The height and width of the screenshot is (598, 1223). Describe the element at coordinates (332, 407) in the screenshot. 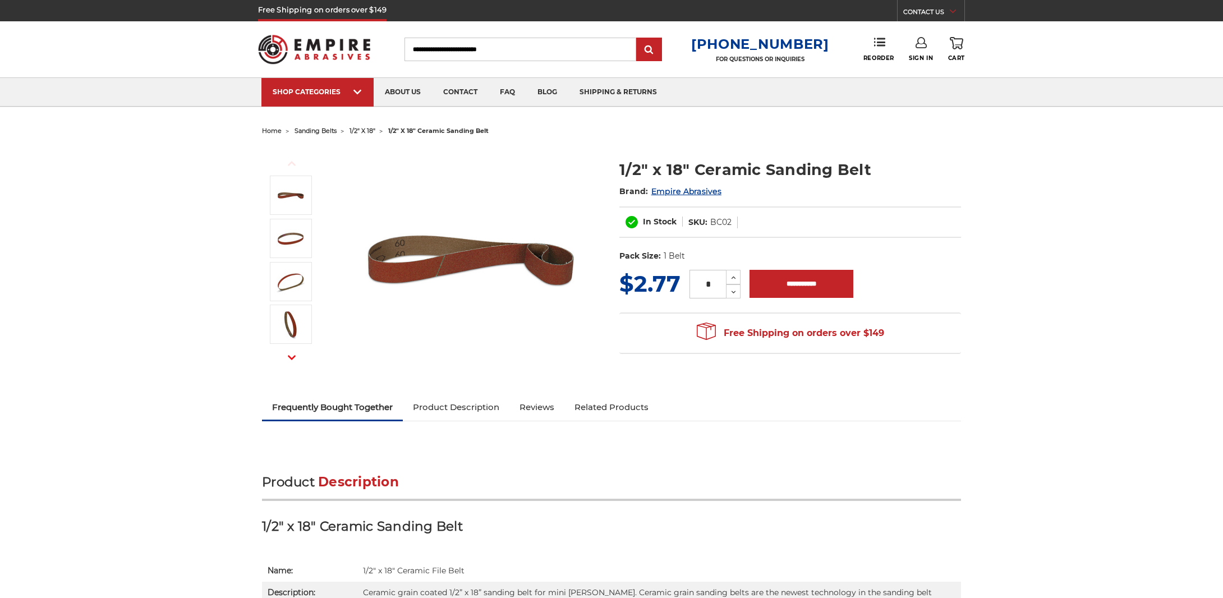

I see `a: Frequently Bought Together` at that location.